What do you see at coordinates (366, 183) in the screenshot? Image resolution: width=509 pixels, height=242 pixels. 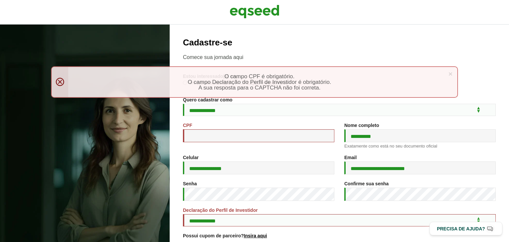 I see `label: Confirme sua senha` at bounding box center [366, 183].